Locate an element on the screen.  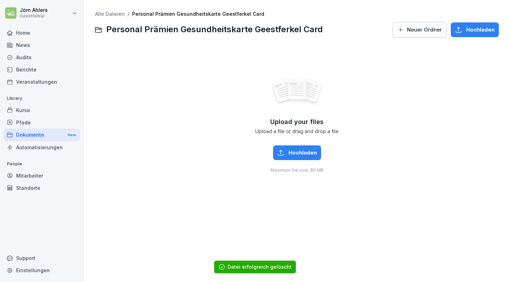
a: Kurse is located at coordinates (42, 110).